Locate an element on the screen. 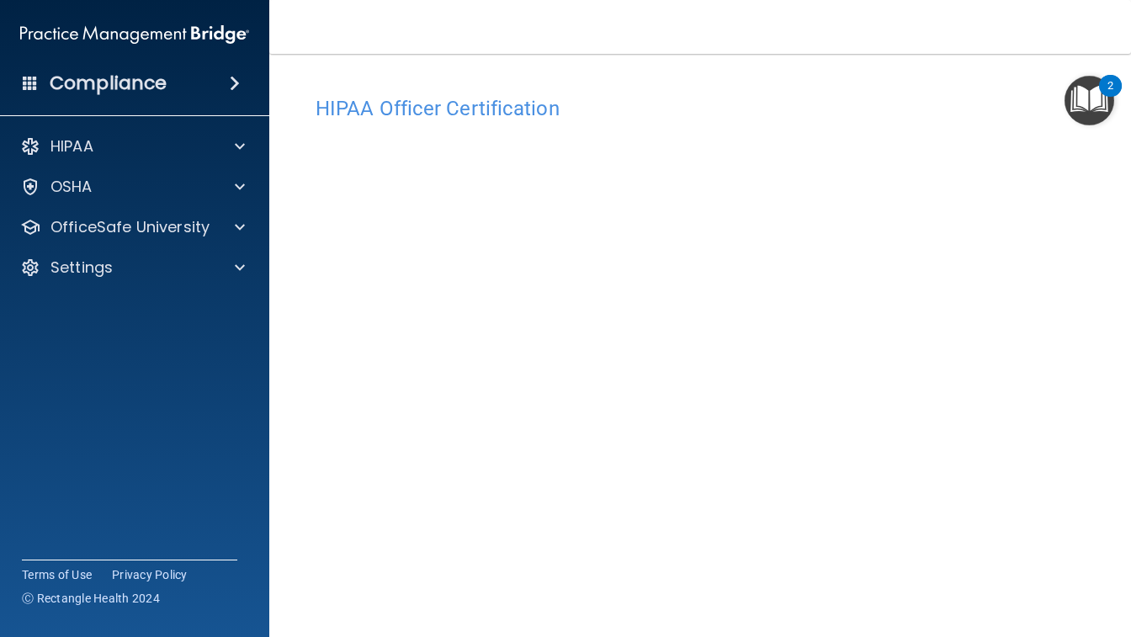 The width and height of the screenshot is (1131, 637). div: 2 is located at coordinates (1110, 97).